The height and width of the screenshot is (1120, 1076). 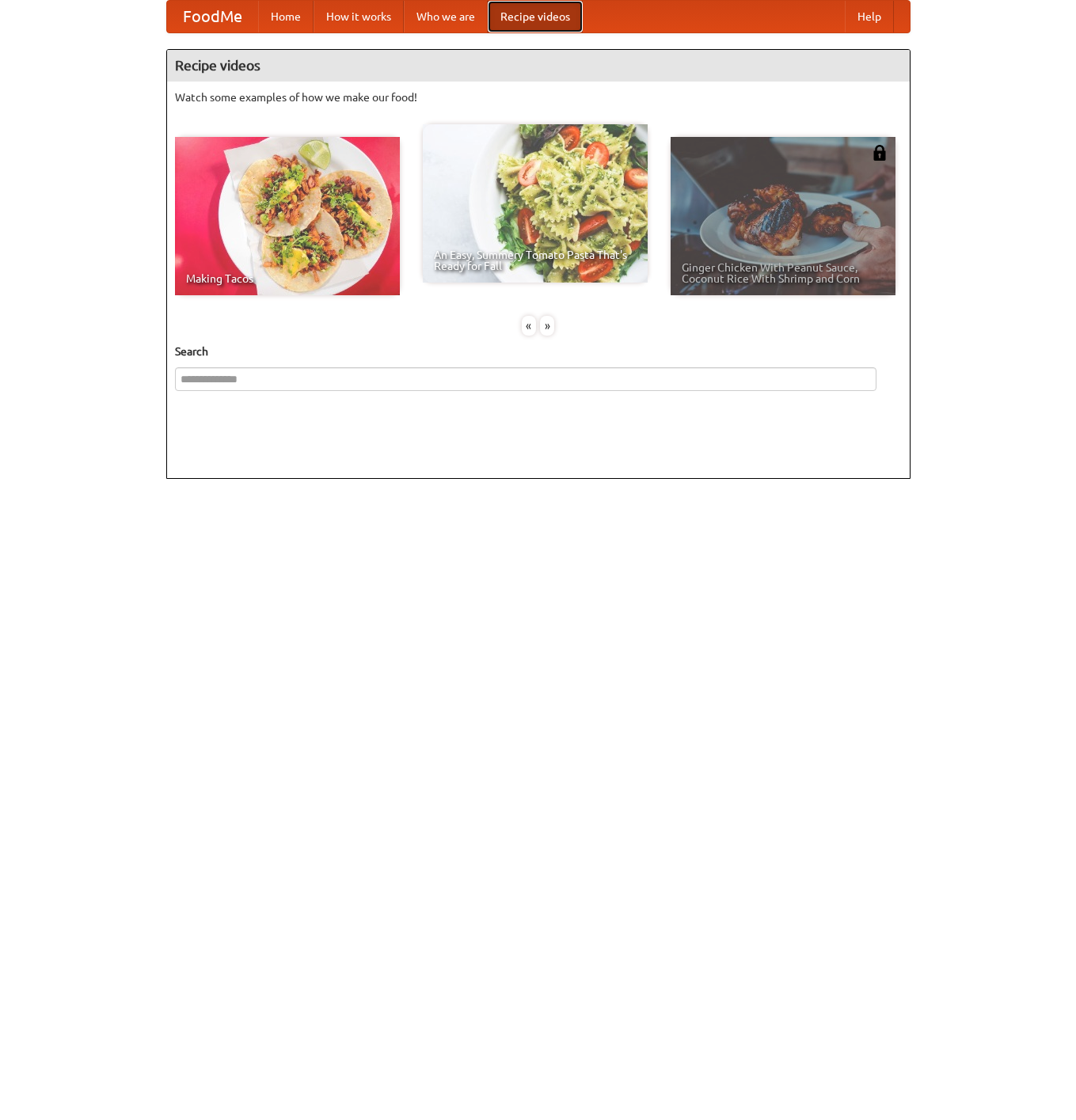 I want to click on p: Watch some examples of how we make our food!, so click(x=538, y=97).